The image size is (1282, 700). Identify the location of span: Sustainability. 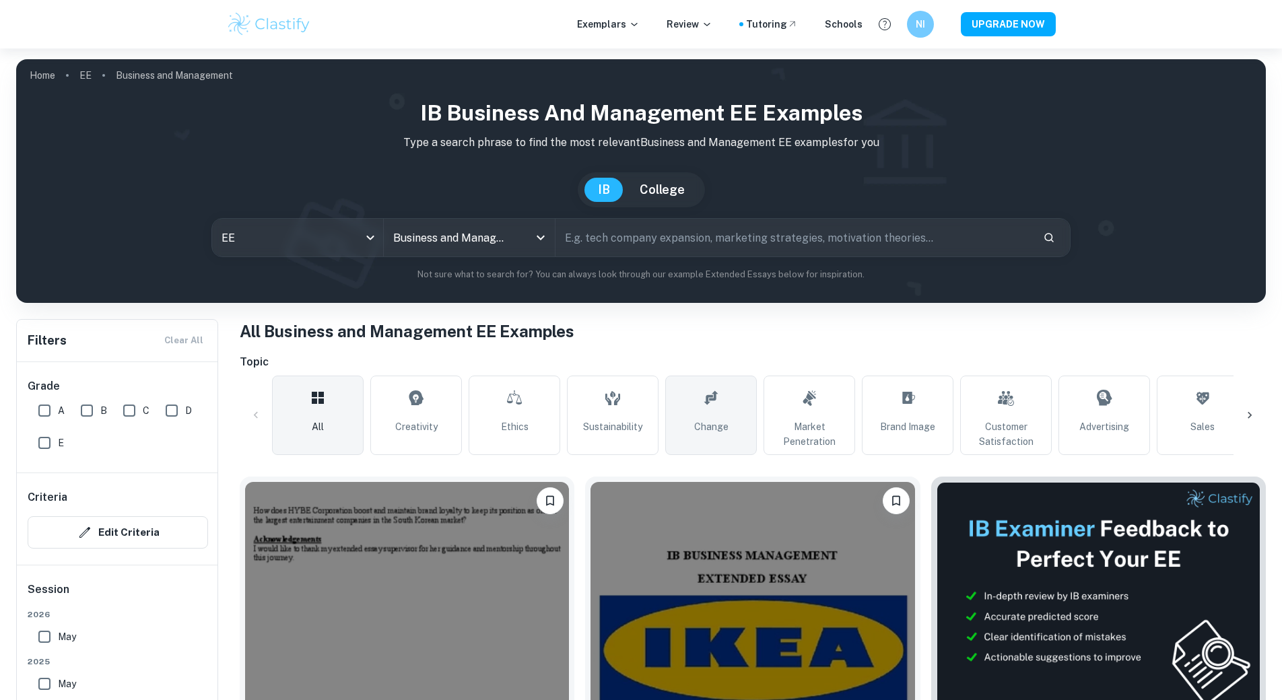
(613, 427).